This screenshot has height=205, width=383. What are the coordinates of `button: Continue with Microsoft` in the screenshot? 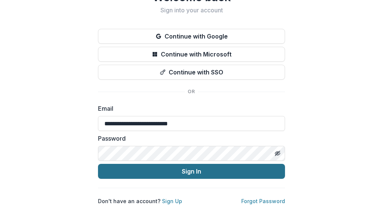 It's located at (191, 54).